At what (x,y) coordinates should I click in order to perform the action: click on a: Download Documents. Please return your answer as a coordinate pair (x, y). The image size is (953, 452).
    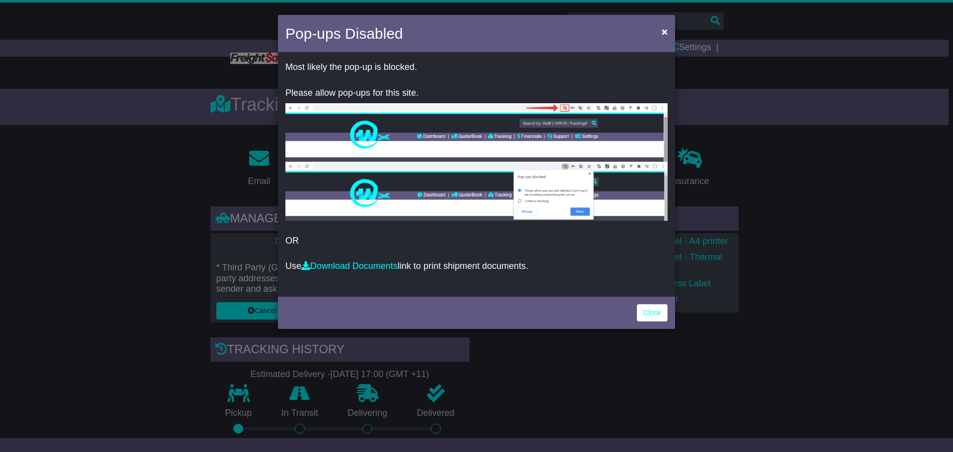
    Looking at the image, I should click on (349, 266).